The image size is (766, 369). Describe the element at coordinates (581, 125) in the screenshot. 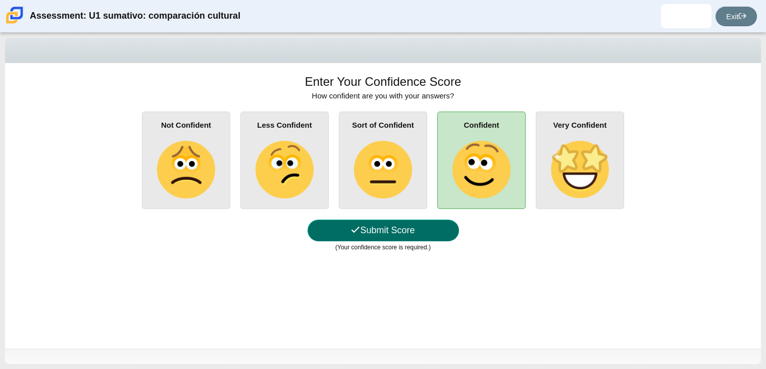

I see `b: Very Confident` at that location.